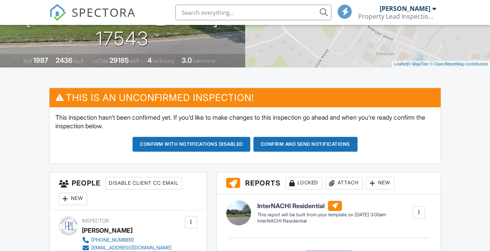 The width and height of the screenshot is (490, 251). I want to click on h3: People, so click(128, 191).